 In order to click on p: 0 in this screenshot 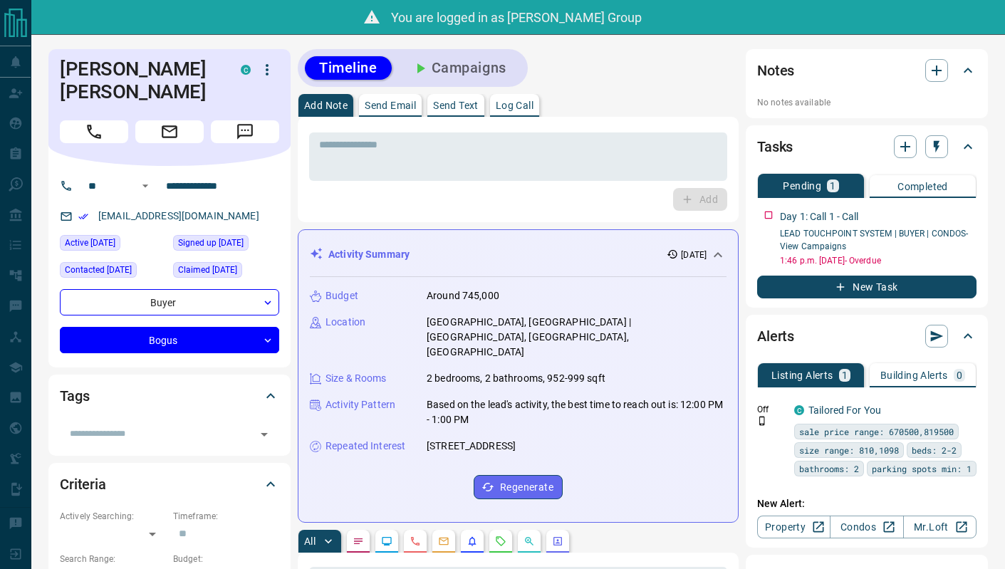, I will do `click(959, 375)`.